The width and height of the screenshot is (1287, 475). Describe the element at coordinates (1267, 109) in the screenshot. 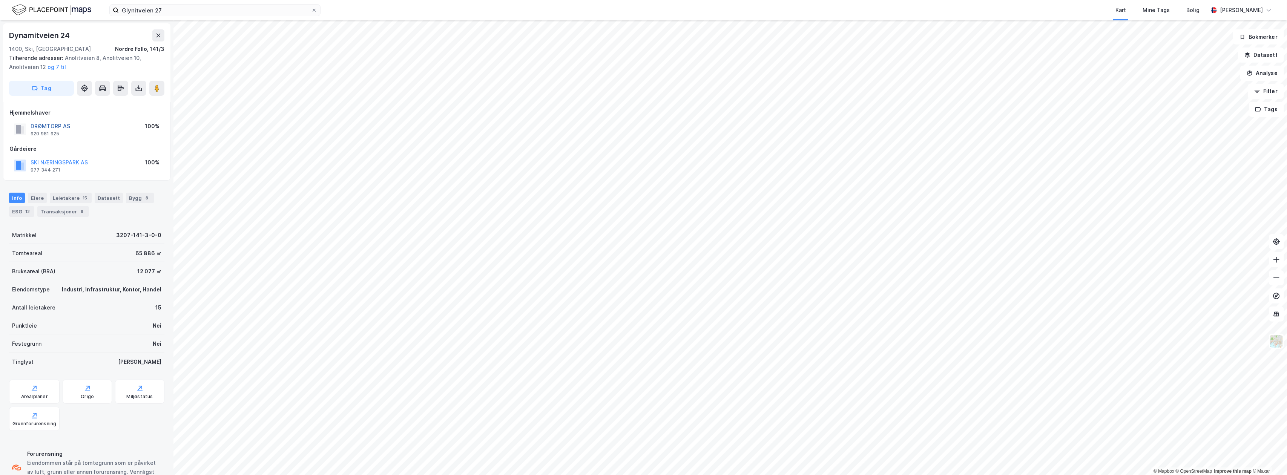

I see `button: Tags` at that location.